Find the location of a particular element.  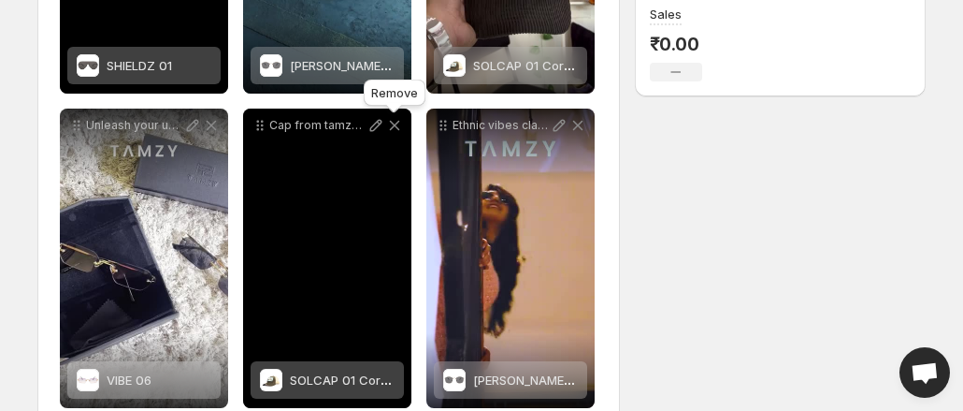

div: Cap from tamzyindiaSOLCAP 01 CorduroySOLCAP 01 Corduroy is located at coordinates (327, 258).